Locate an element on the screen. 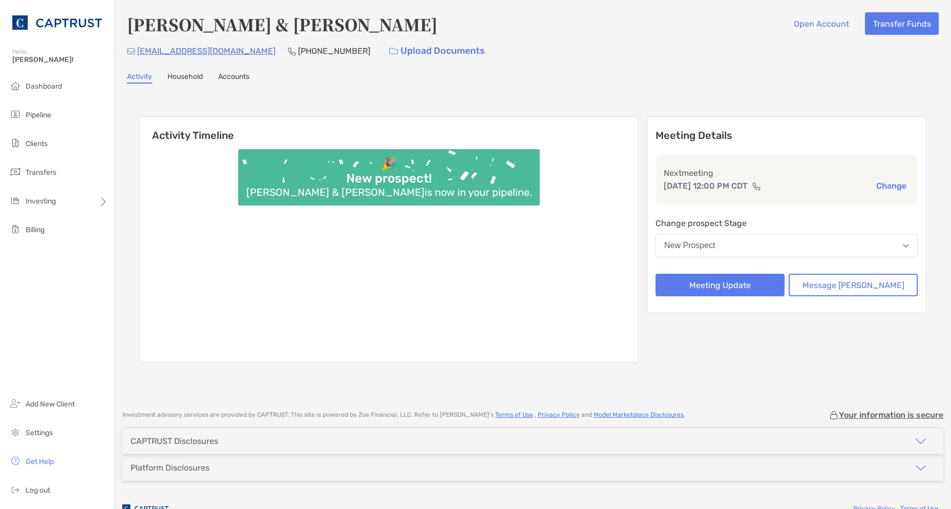 This screenshot has height=509, width=951. div: New Prospect is located at coordinates (690, 245).